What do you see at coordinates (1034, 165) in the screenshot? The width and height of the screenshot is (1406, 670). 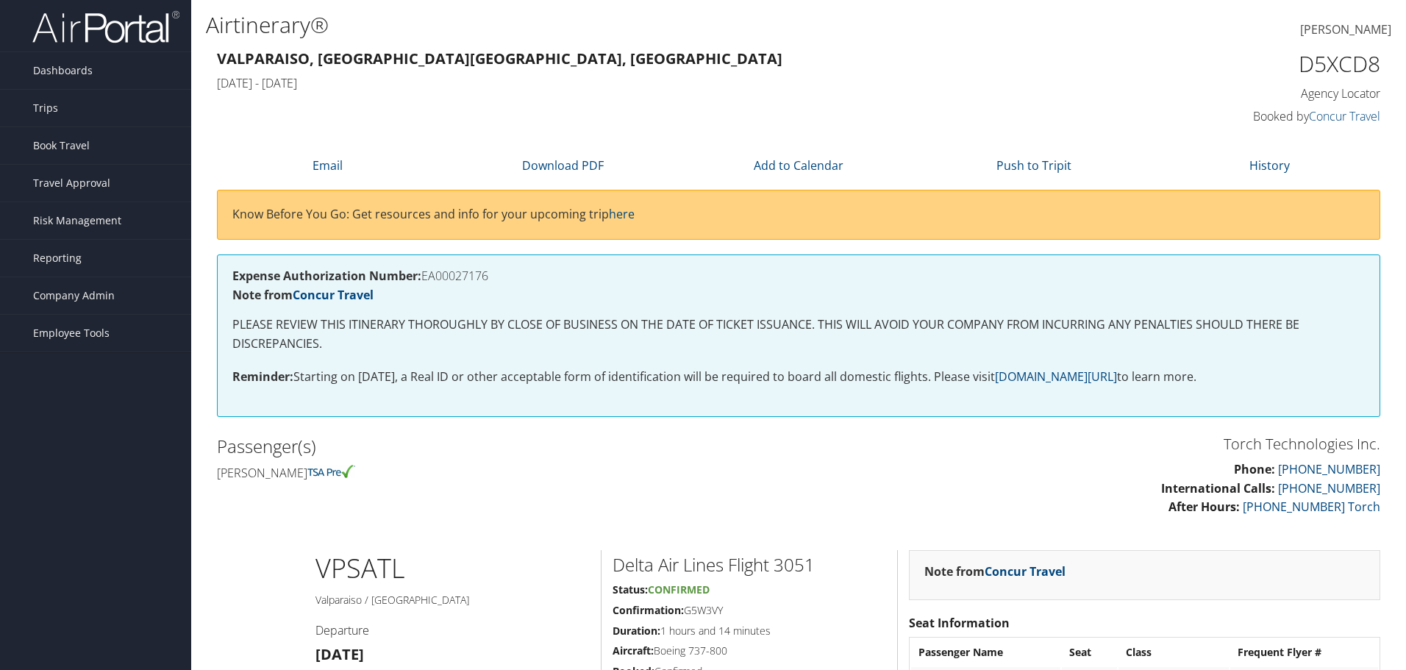 I see `a: Push to Tripit` at bounding box center [1034, 165].